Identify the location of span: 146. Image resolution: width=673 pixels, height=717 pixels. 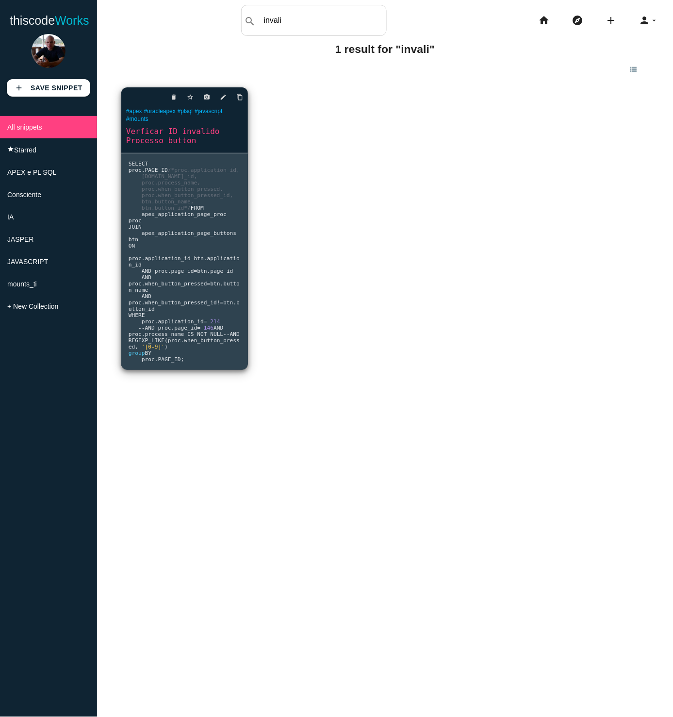
(209, 328).